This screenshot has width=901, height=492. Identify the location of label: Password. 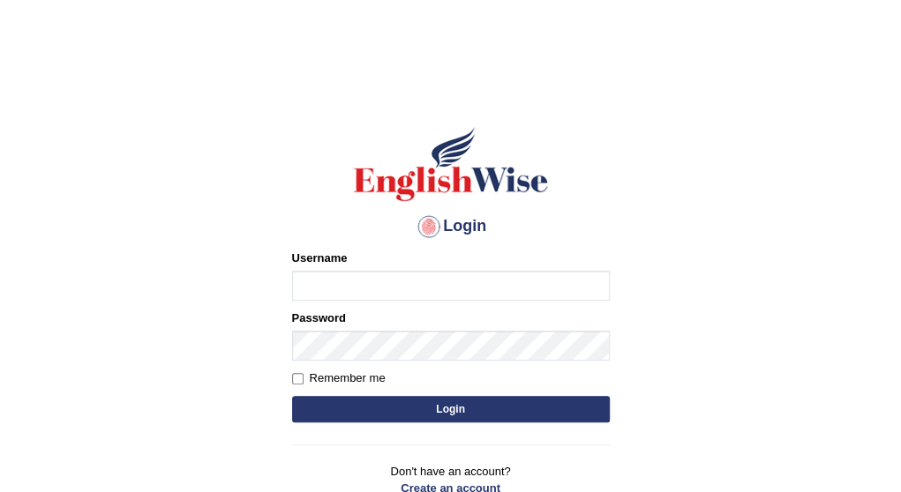
(319, 318).